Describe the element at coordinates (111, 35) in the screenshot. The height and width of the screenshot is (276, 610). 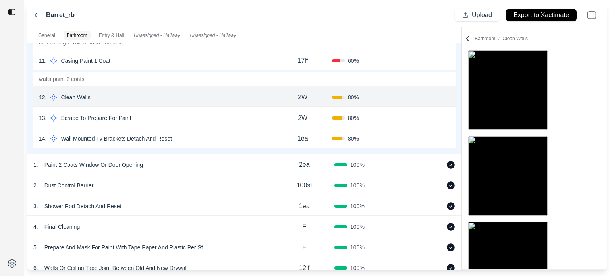
I see `p: Entry & Hall` at that location.